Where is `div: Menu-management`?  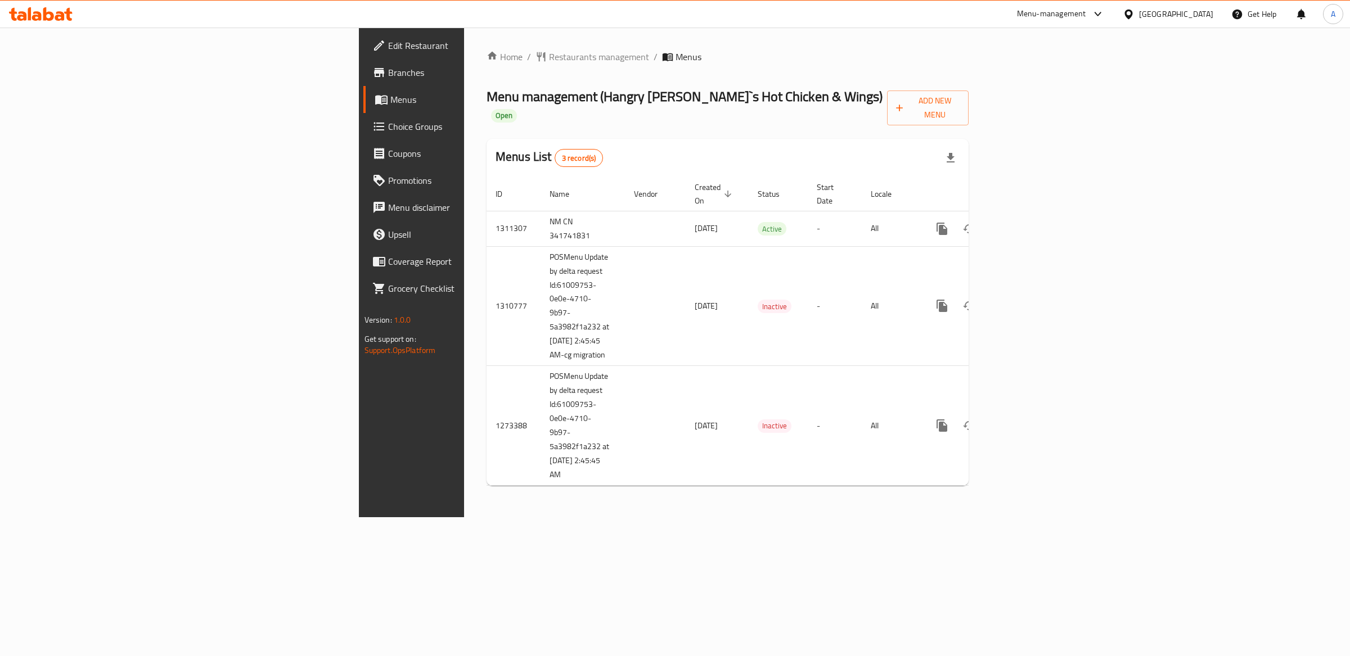 div: Menu-management is located at coordinates (1051, 14).